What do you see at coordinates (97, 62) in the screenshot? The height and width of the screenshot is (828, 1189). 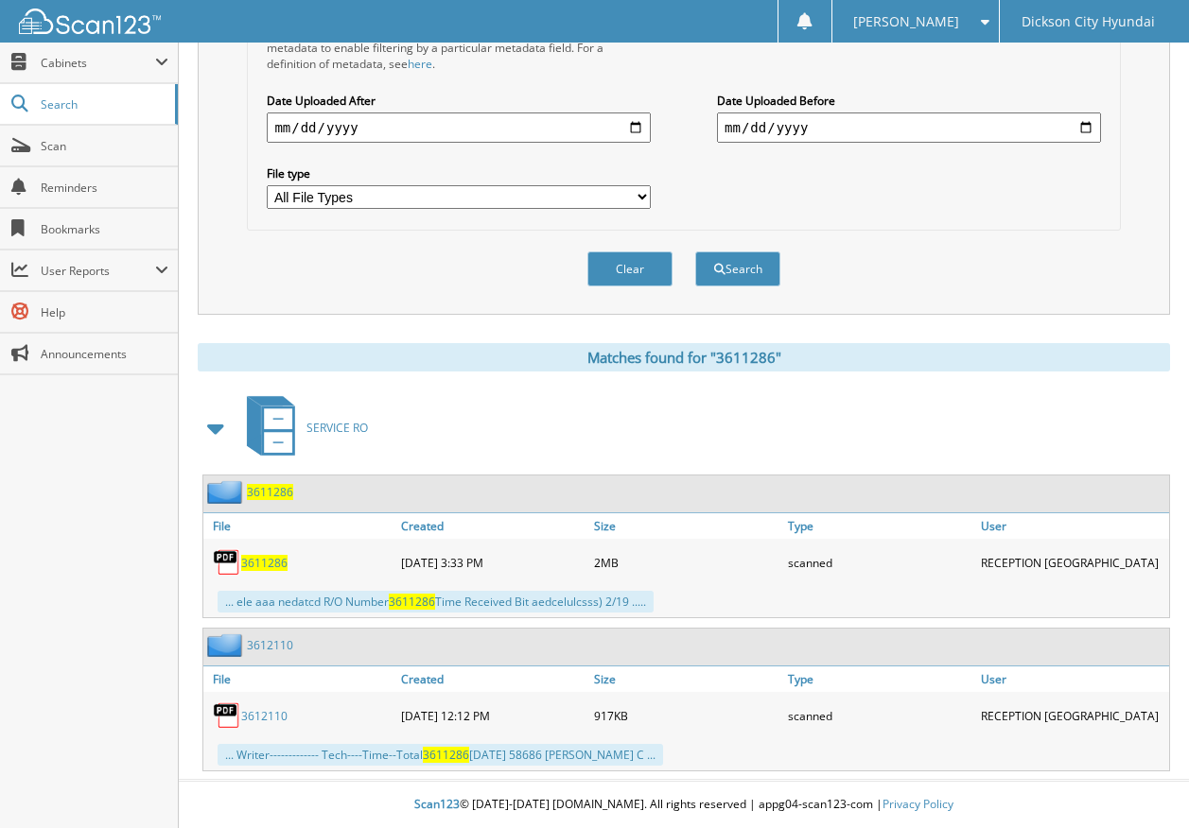 I see `span: Cabinets` at bounding box center [97, 62].